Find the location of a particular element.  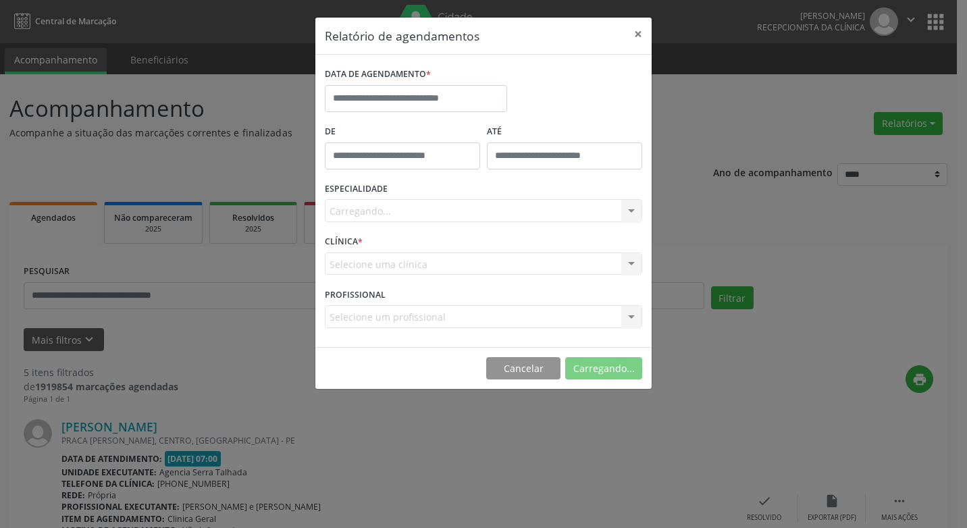

button: Cancelar is located at coordinates (524, 369).